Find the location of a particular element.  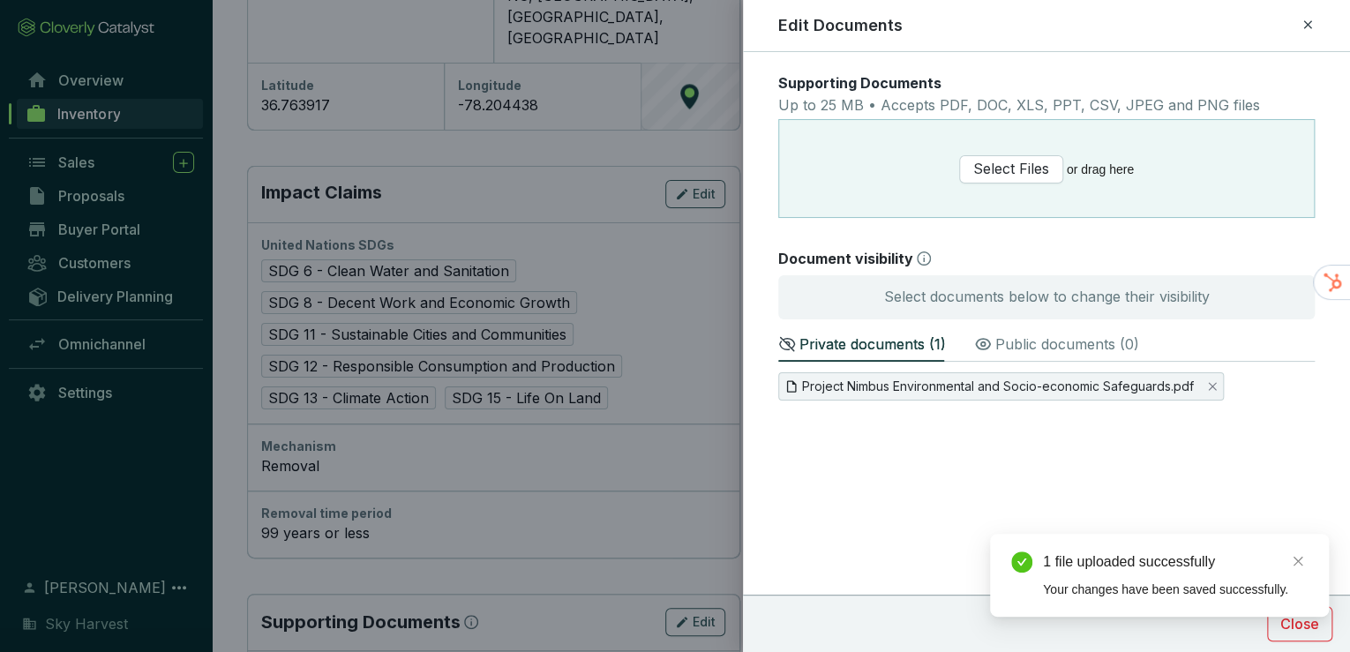

div: Your changes have been saved successfully. is located at coordinates (1175, 589).